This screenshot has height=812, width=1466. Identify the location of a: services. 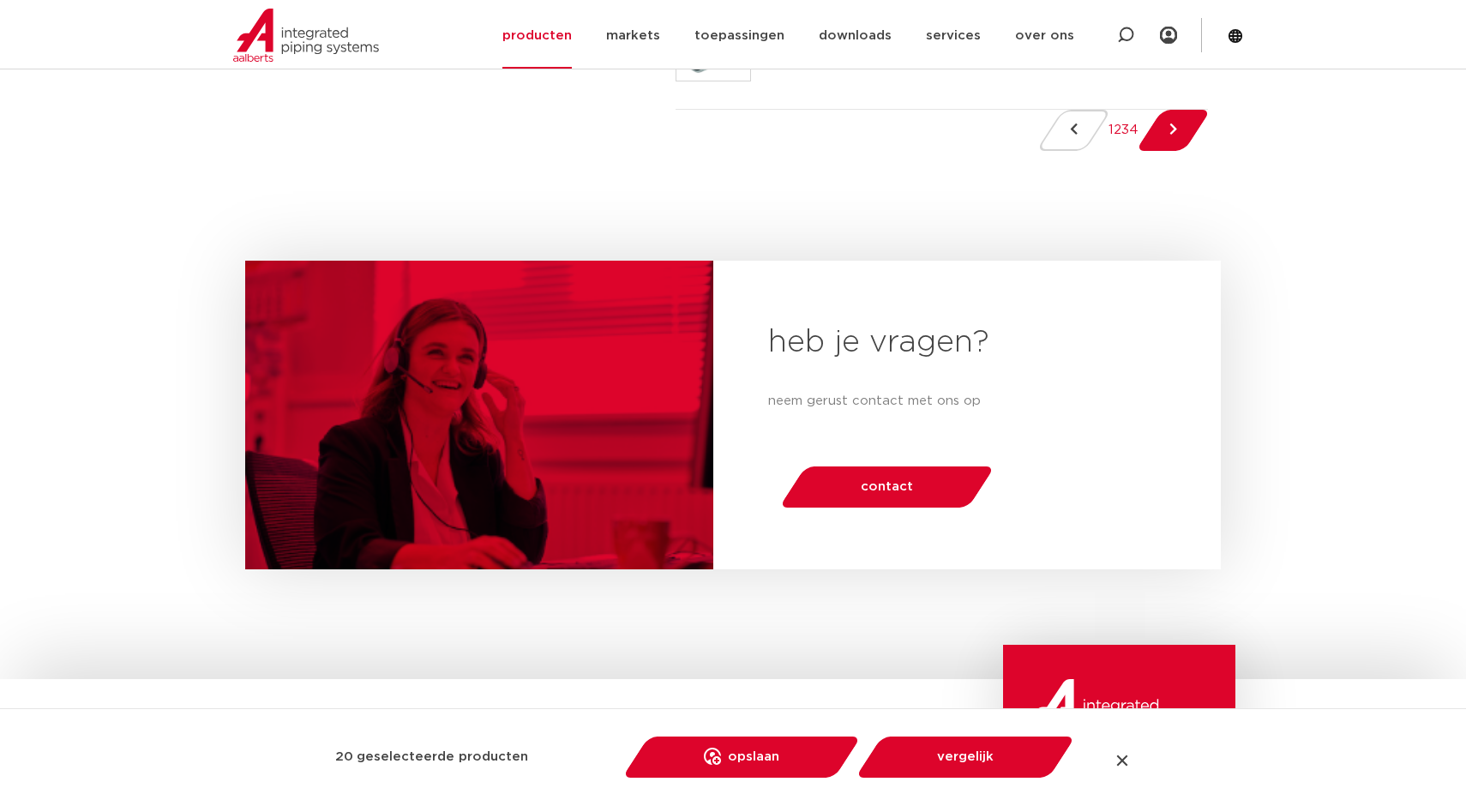
(953, 35).